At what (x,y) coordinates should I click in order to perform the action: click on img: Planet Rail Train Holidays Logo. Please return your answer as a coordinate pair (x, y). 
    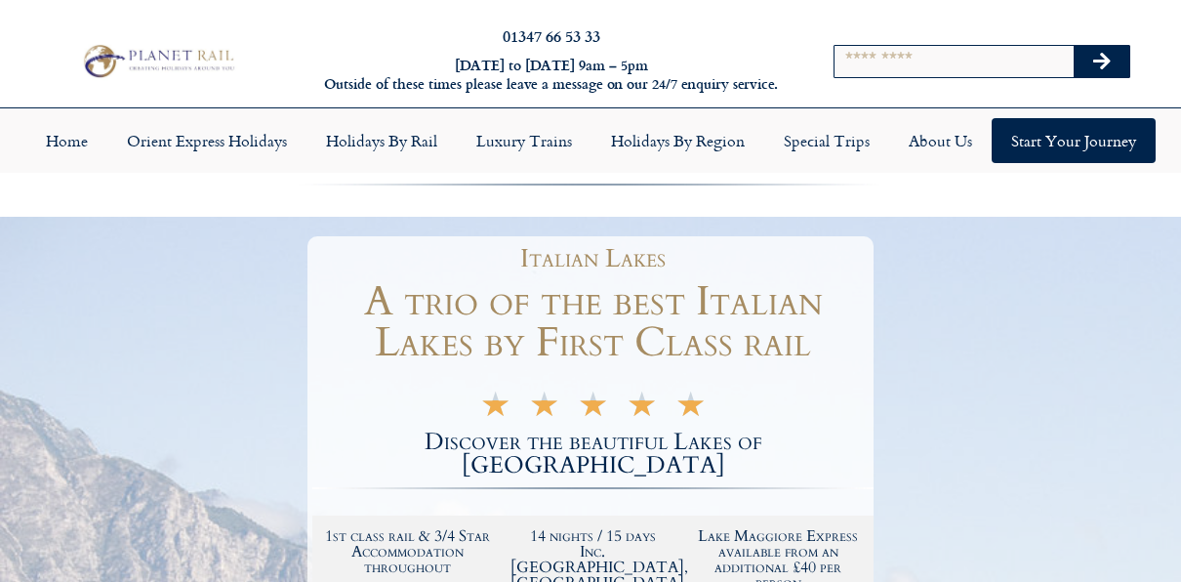
    Looking at the image, I should click on (157, 61).